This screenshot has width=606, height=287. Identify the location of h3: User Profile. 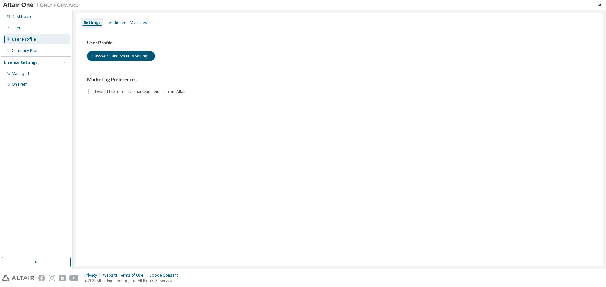
(339, 43).